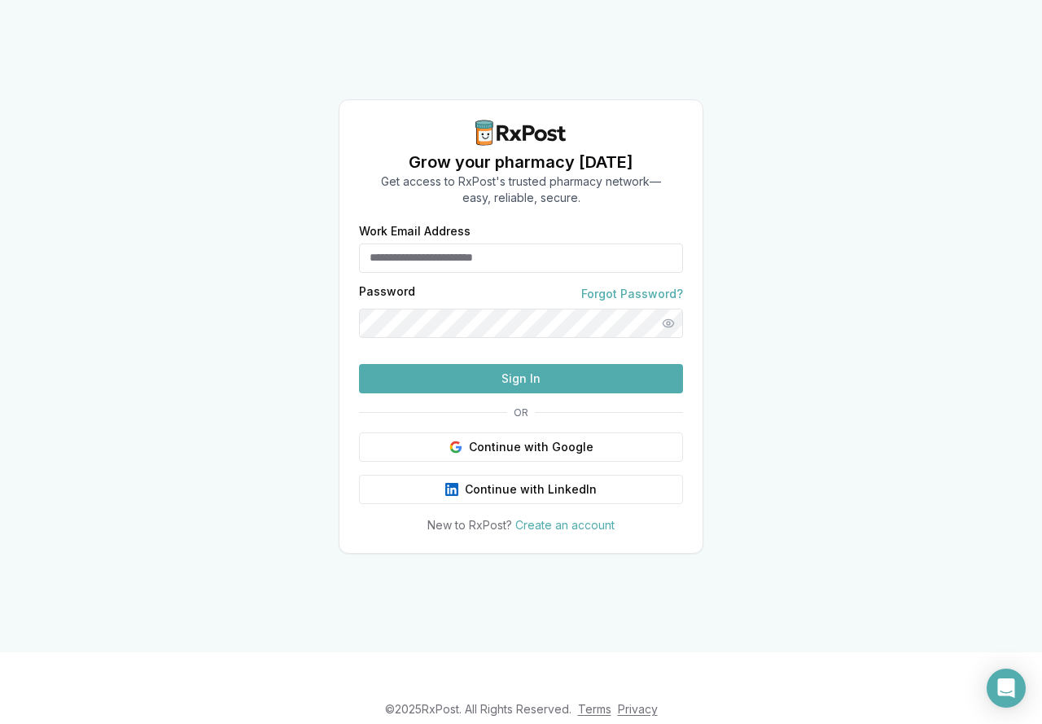 The height and width of the screenshot is (724, 1042). What do you see at coordinates (637, 708) in the screenshot?
I see `a: Privacy` at bounding box center [637, 708].